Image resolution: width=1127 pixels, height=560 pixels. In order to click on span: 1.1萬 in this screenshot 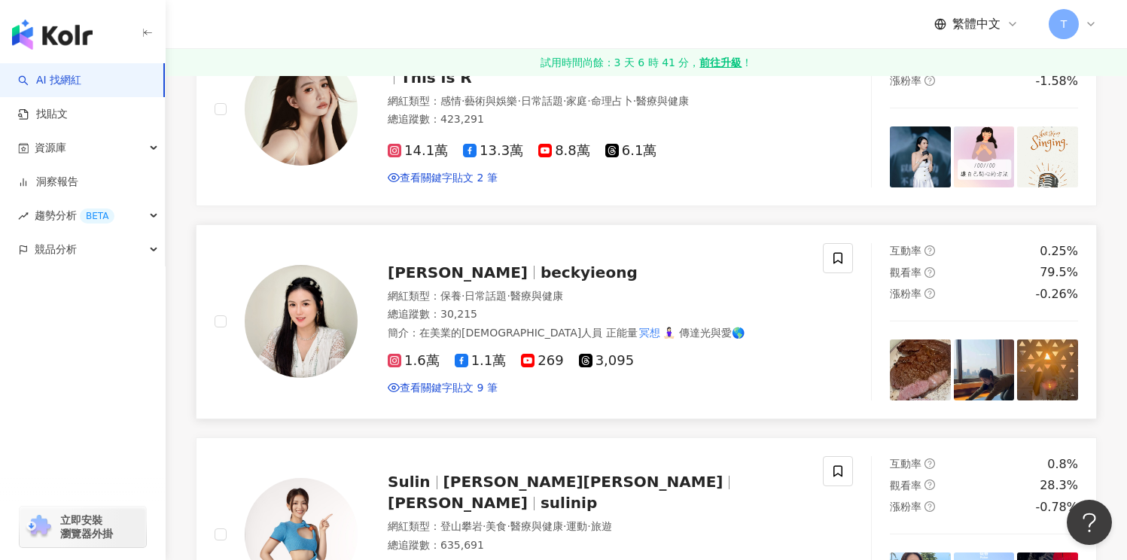, I will do `click(480, 361)`.